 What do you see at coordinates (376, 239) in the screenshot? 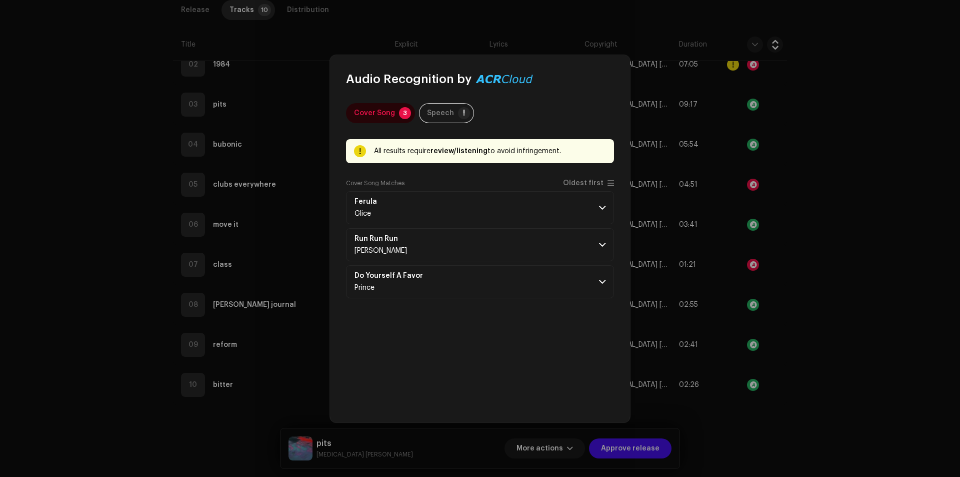
I see `strong: Run Run Run` at bounding box center [376, 239].